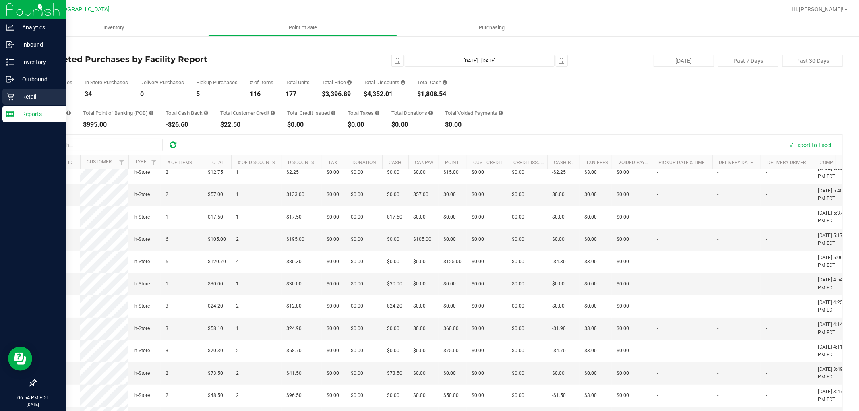 The image size is (859, 411). Describe the element at coordinates (256, 163) in the screenshot. I see `a: # of Discounts` at that location.